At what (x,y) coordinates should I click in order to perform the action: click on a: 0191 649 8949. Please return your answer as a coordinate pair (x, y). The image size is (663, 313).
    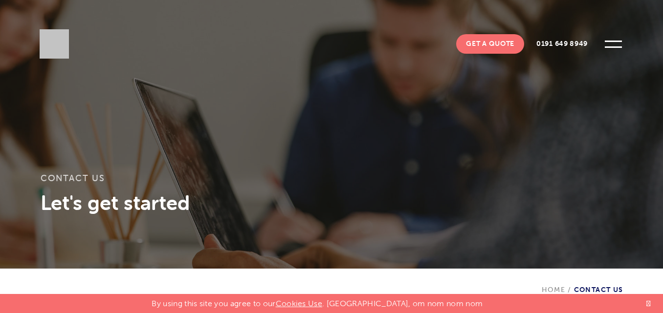
    Looking at the image, I should click on (562, 44).